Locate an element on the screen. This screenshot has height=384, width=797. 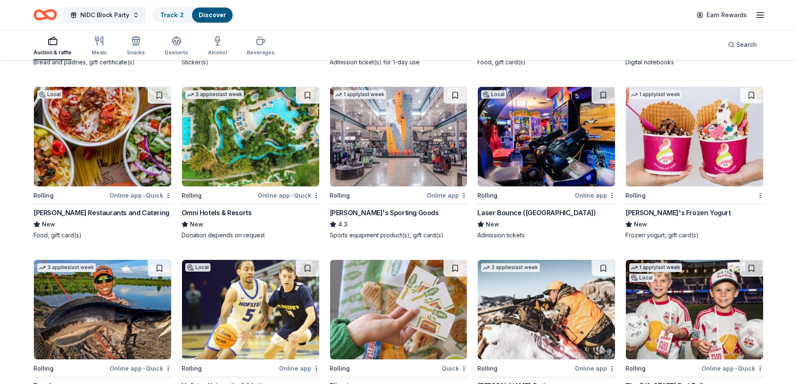
div: Omni Hotels & Resorts is located at coordinates (217, 213).